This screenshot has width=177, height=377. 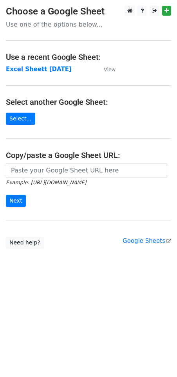 What do you see at coordinates (88, 11) in the screenshot?
I see `h3: Choose a Google Sheet` at bounding box center [88, 11].